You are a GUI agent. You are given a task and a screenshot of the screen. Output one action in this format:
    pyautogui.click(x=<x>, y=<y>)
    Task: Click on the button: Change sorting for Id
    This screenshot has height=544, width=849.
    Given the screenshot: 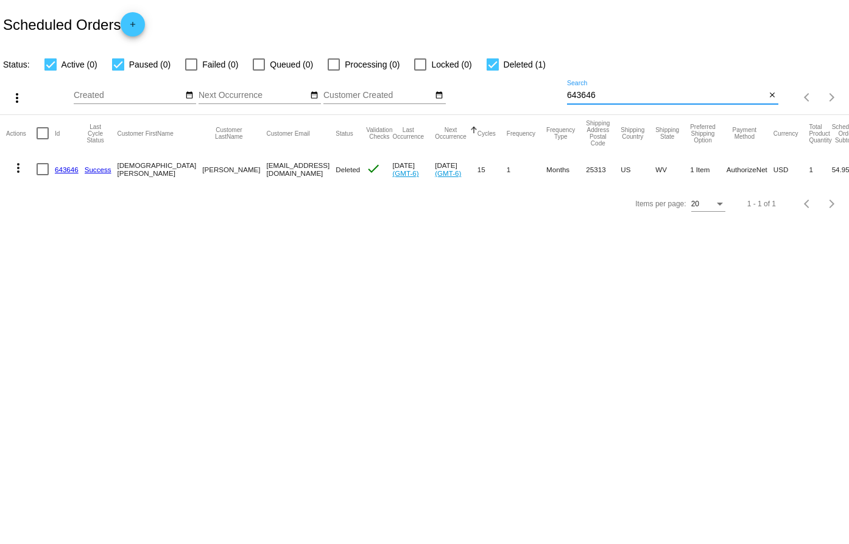 What is the action you would take?
    pyautogui.click(x=57, y=133)
    